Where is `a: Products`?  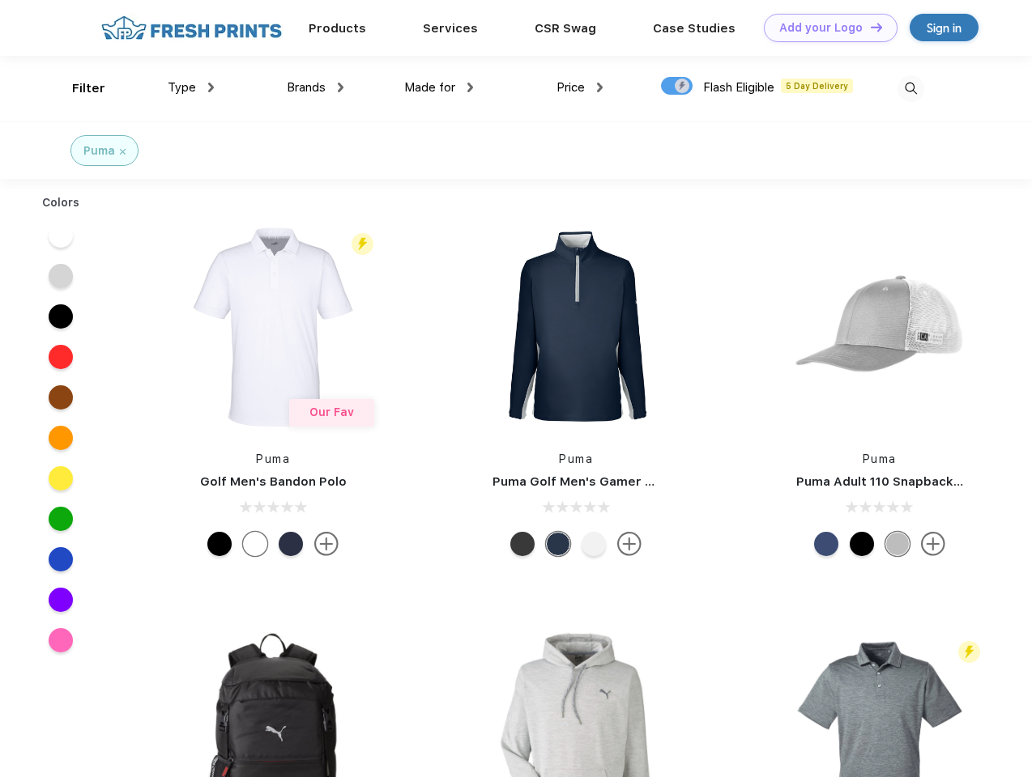
a: Products is located at coordinates (337, 28).